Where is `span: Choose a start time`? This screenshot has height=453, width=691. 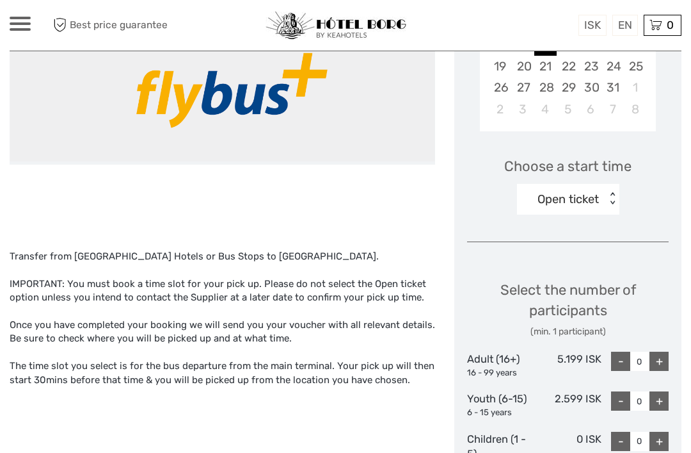
span: Choose a start time is located at coordinates (568, 166).